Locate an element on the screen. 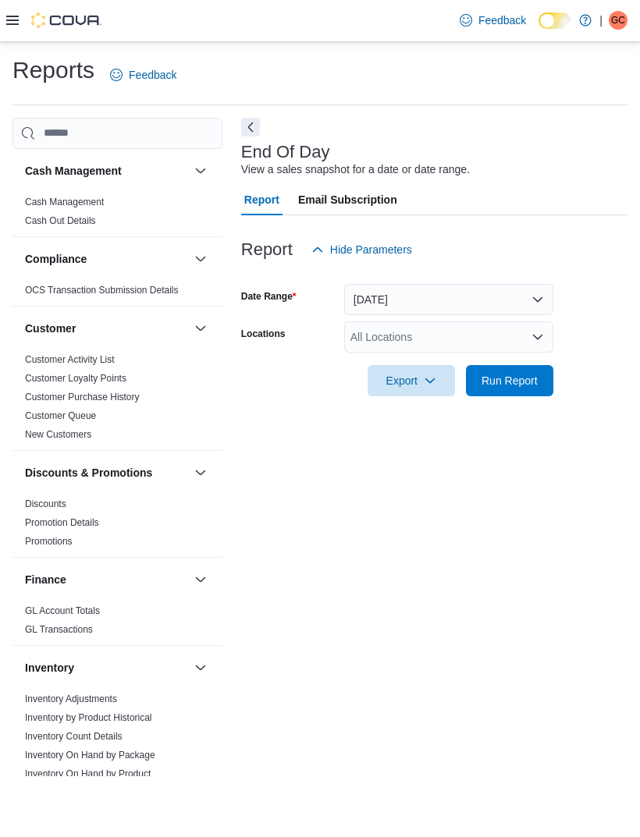  label: Date Range is located at coordinates (268, 297).